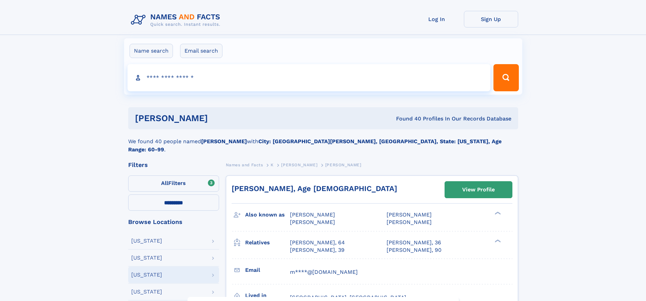 This screenshot has height=301, width=646. I want to click on div: Filters, so click(174, 165).